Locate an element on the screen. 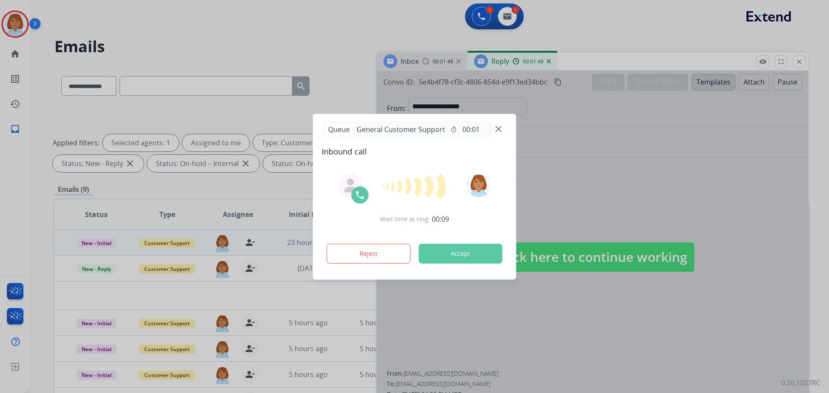  p: 0.20.1027RC is located at coordinates (801, 383).